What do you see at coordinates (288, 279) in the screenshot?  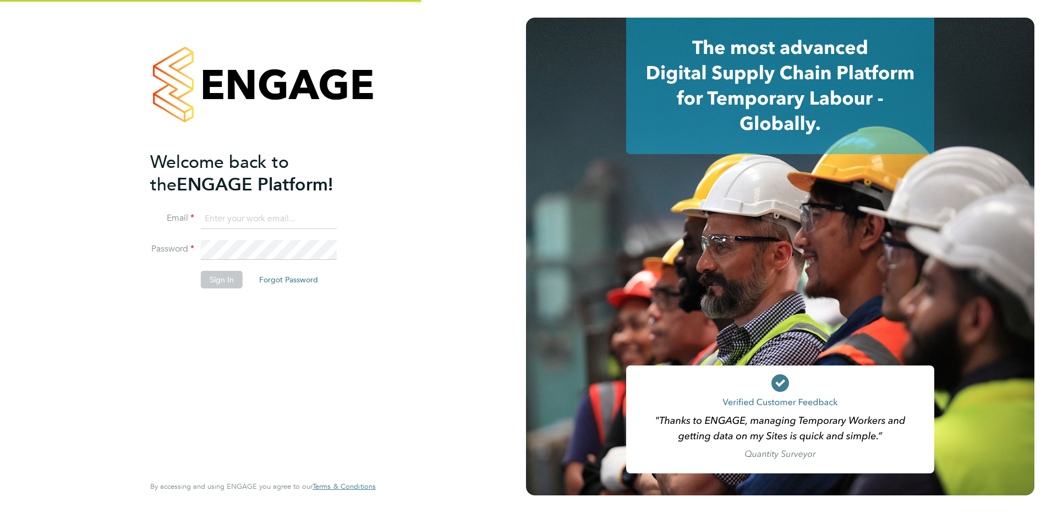 I see `button: Forgot Password` at bounding box center [288, 279].